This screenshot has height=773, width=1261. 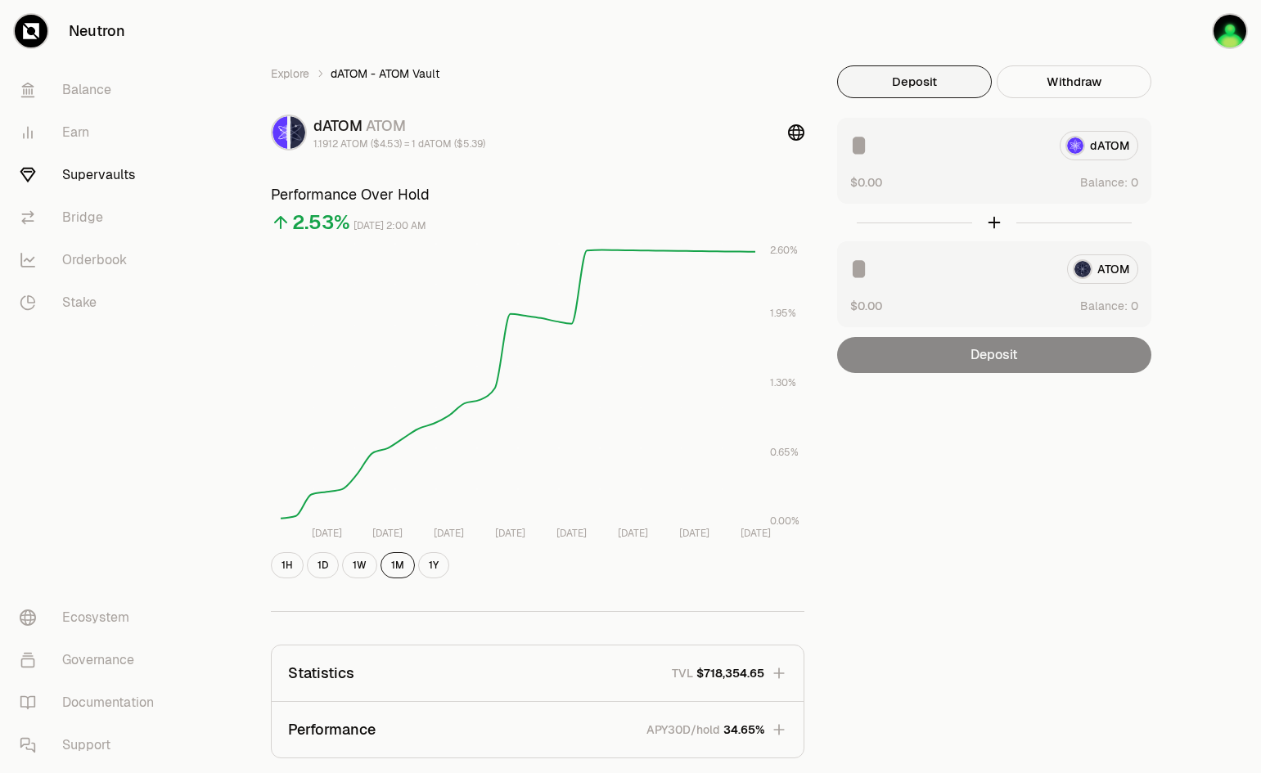 I want to click on a: Governance, so click(x=92, y=660).